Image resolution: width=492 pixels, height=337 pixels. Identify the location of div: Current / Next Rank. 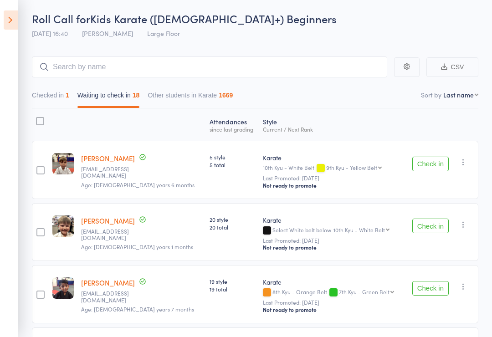
(332, 129).